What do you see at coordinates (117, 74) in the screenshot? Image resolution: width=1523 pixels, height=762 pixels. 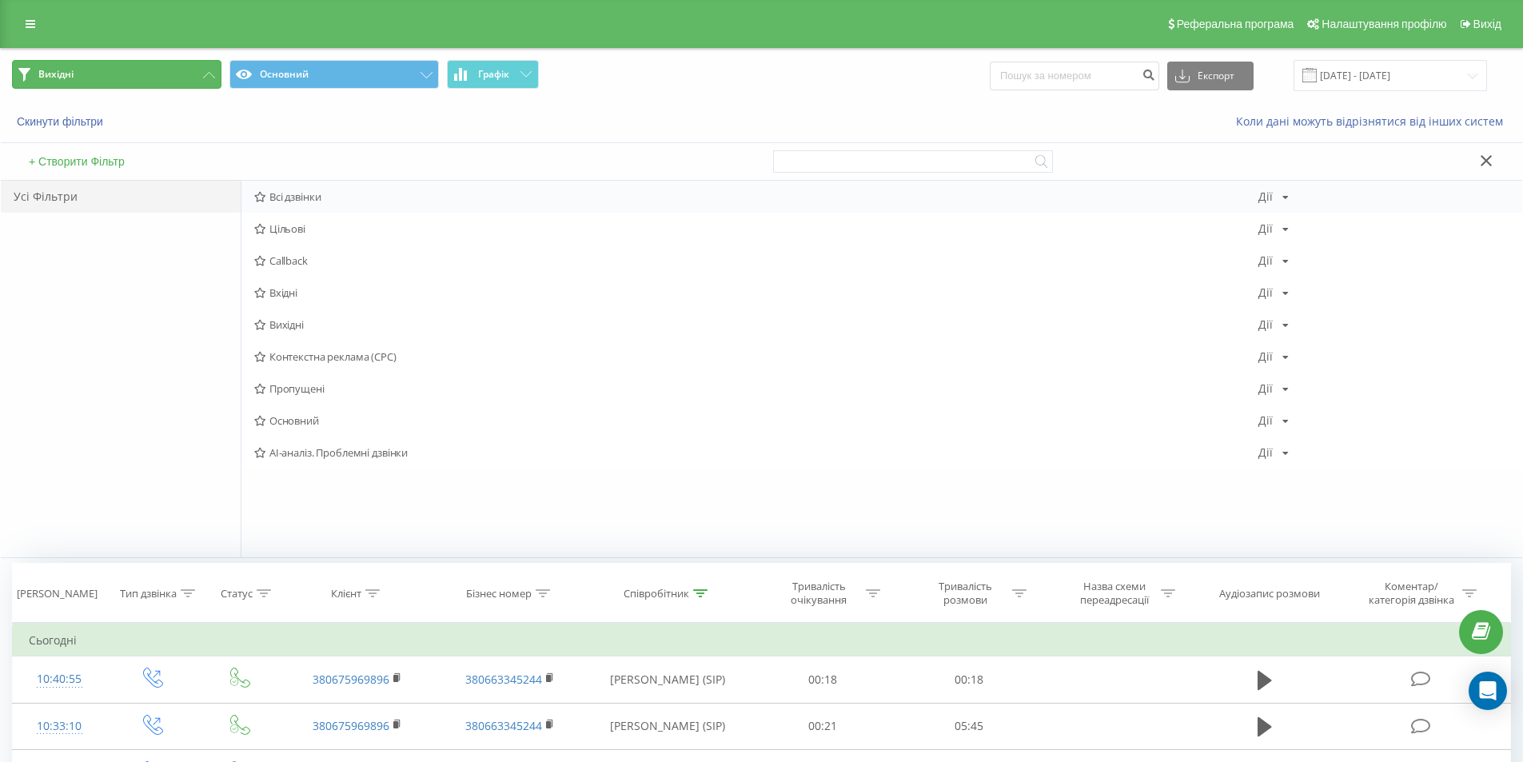 I see `button: Вихідні` at bounding box center [117, 74].